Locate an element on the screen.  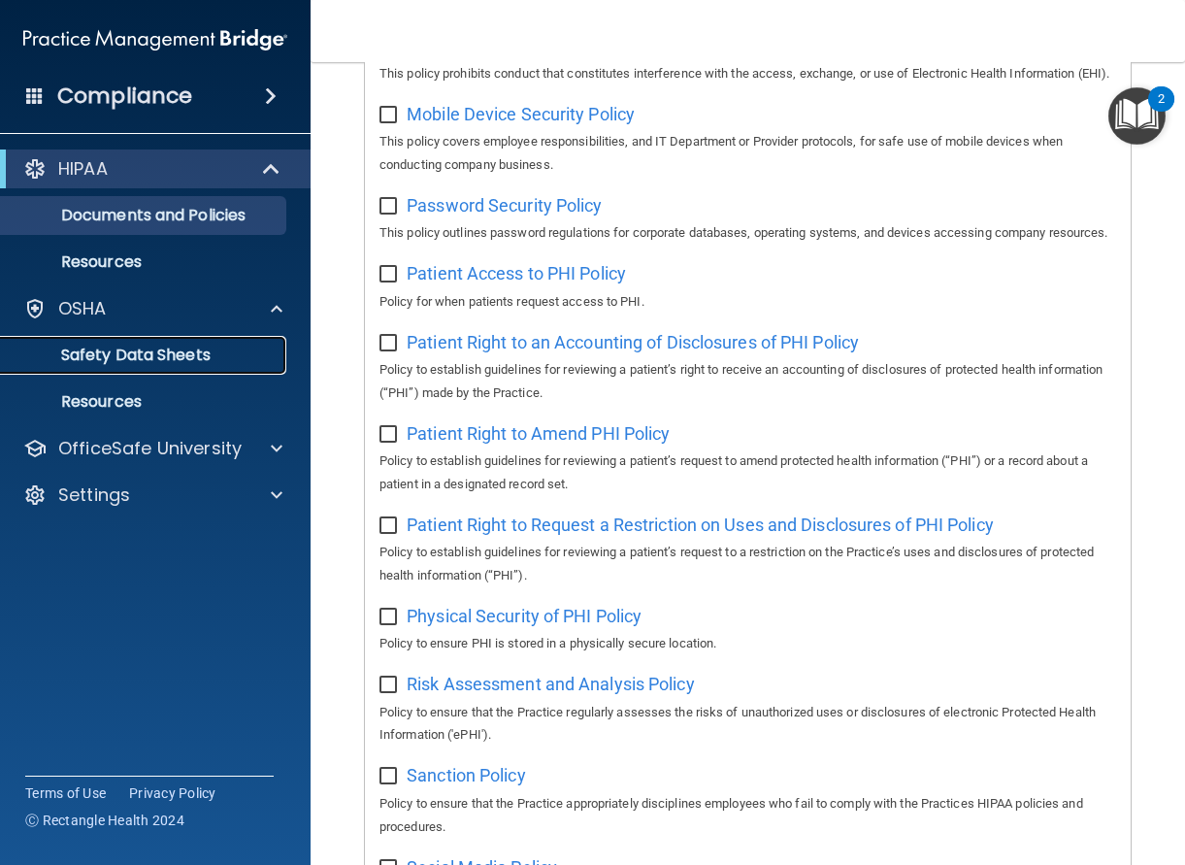
span: Physical Security of PHI Policy is located at coordinates (524, 615).